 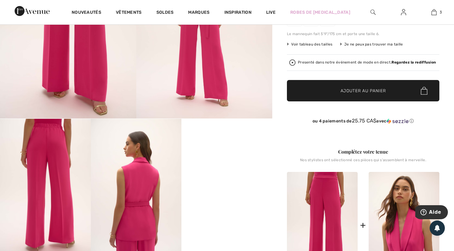 What do you see at coordinates (363, 91) in the screenshot?
I see `span: Ajouter au panier` at bounding box center [363, 91].